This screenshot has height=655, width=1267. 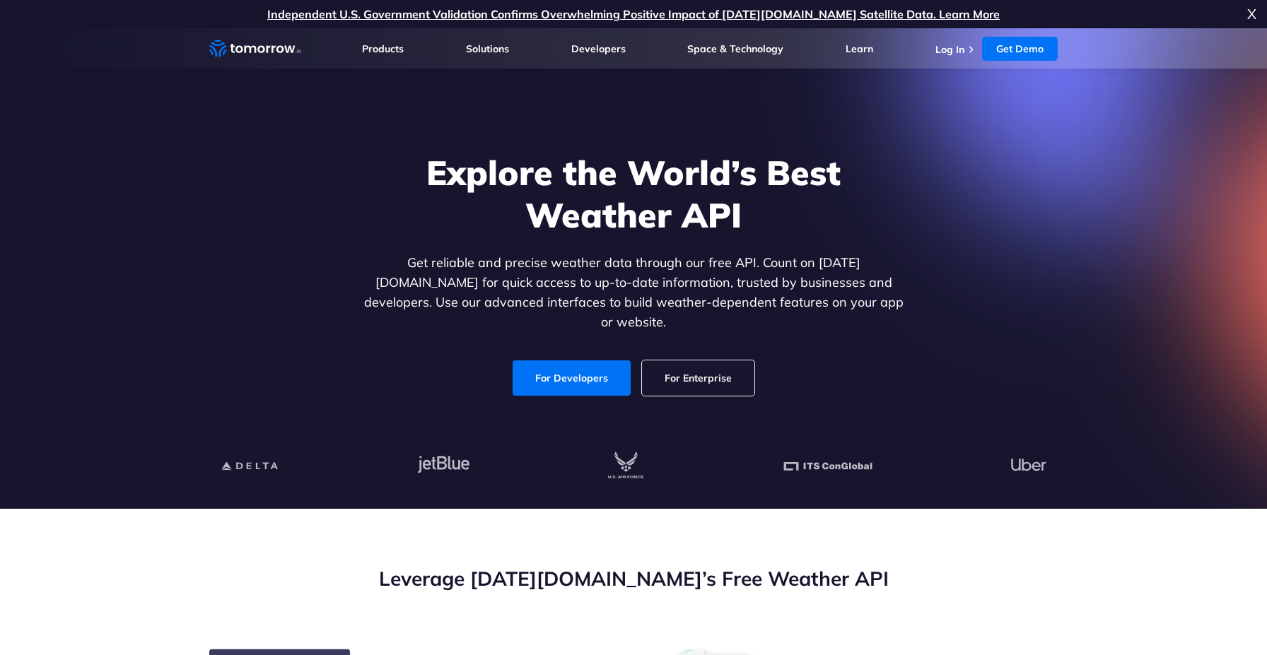 I want to click on a: Home link, so click(x=255, y=49).